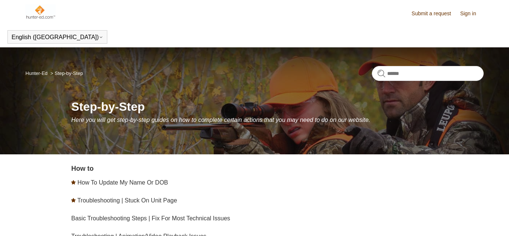  Describe the element at coordinates (122, 182) in the screenshot. I see `a: How To Update My Name Or DOB` at that location.